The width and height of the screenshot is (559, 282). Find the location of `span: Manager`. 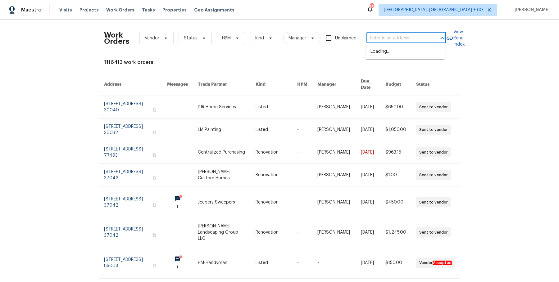

span: Manager is located at coordinates (297, 38).